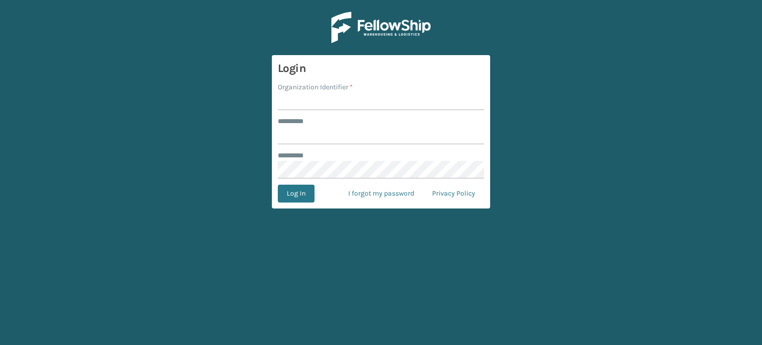 This screenshot has width=762, height=345. Describe the element at coordinates (381, 194) in the screenshot. I see `a: I forgot my password` at that location.